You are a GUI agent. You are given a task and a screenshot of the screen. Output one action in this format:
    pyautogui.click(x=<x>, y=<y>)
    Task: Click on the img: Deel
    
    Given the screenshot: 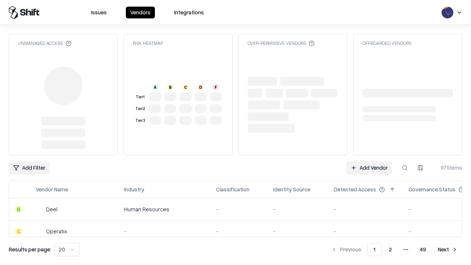 What is the action you would take?
    pyautogui.click(x=39, y=209)
    